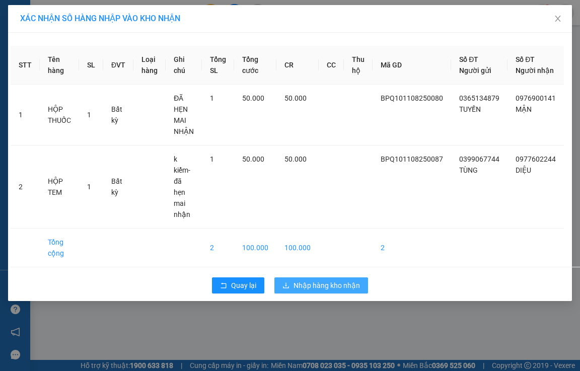 This screenshot has height=371, width=580. I want to click on button: Close, so click(558, 19).